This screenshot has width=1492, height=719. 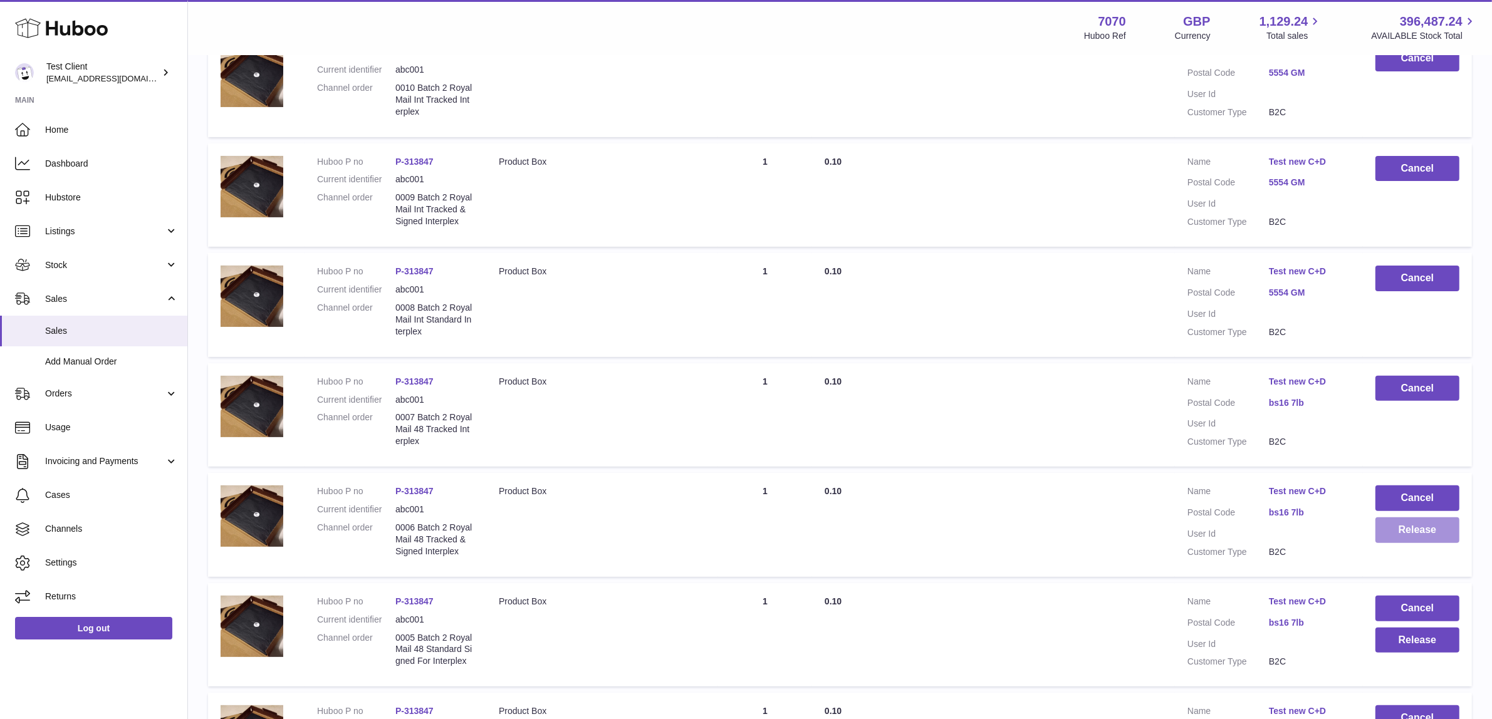 What do you see at coordinates (1291, 28) in the screenshot?
I see `a: 1,129.24 Total sales` at bounding box center [1291, 28].